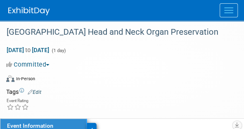 The width and height of the screenshot is (244, 129). I want to click on span: to, so click(28, 50).